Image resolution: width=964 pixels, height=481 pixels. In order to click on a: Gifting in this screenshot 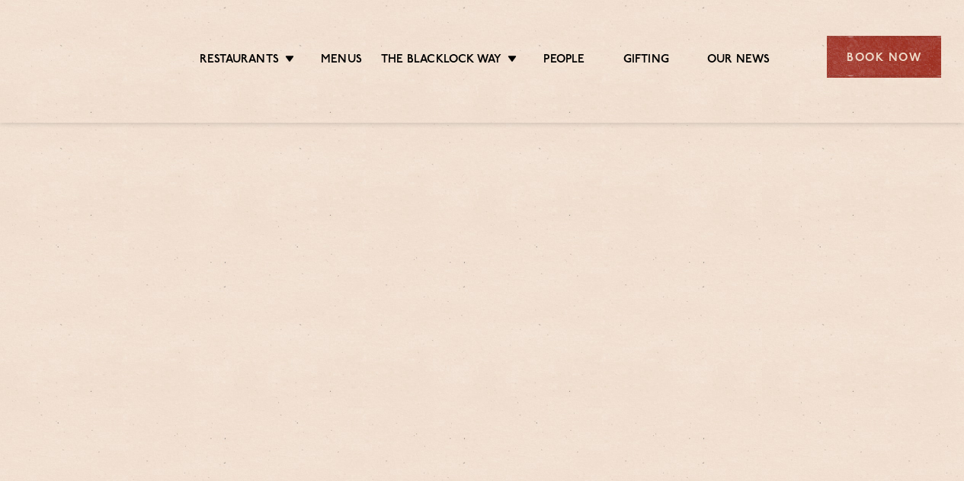, I will do `click(646, 61)`.